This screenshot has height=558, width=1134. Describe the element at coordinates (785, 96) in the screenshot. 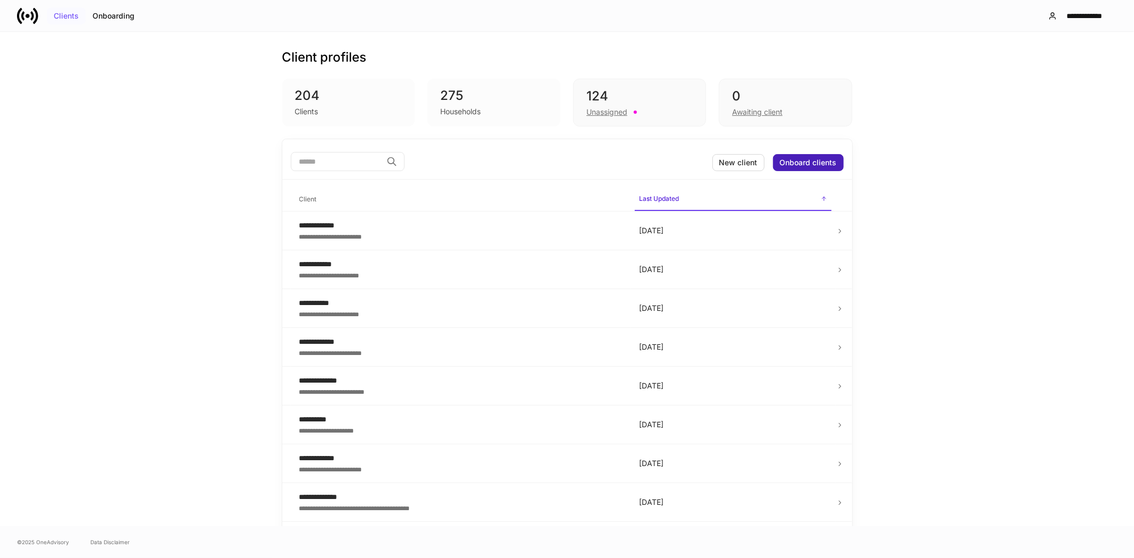

I see `div: 0` at that location.